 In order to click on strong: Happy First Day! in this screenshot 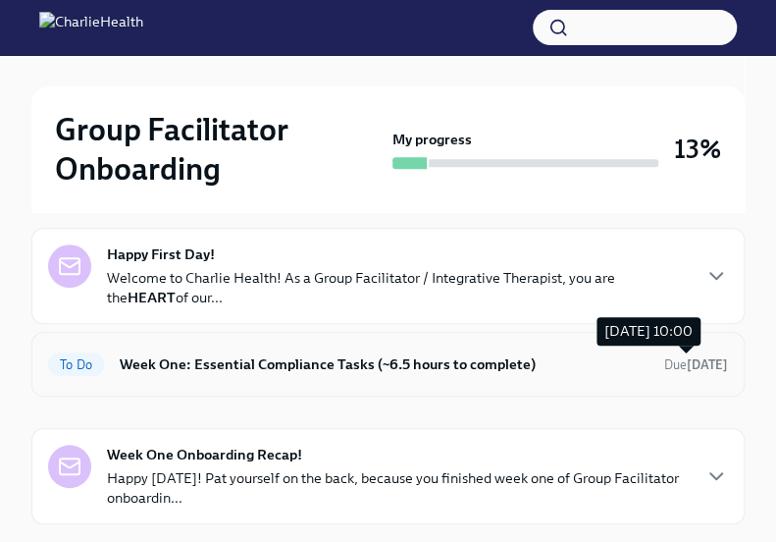, I will do `click(161, 254)`.